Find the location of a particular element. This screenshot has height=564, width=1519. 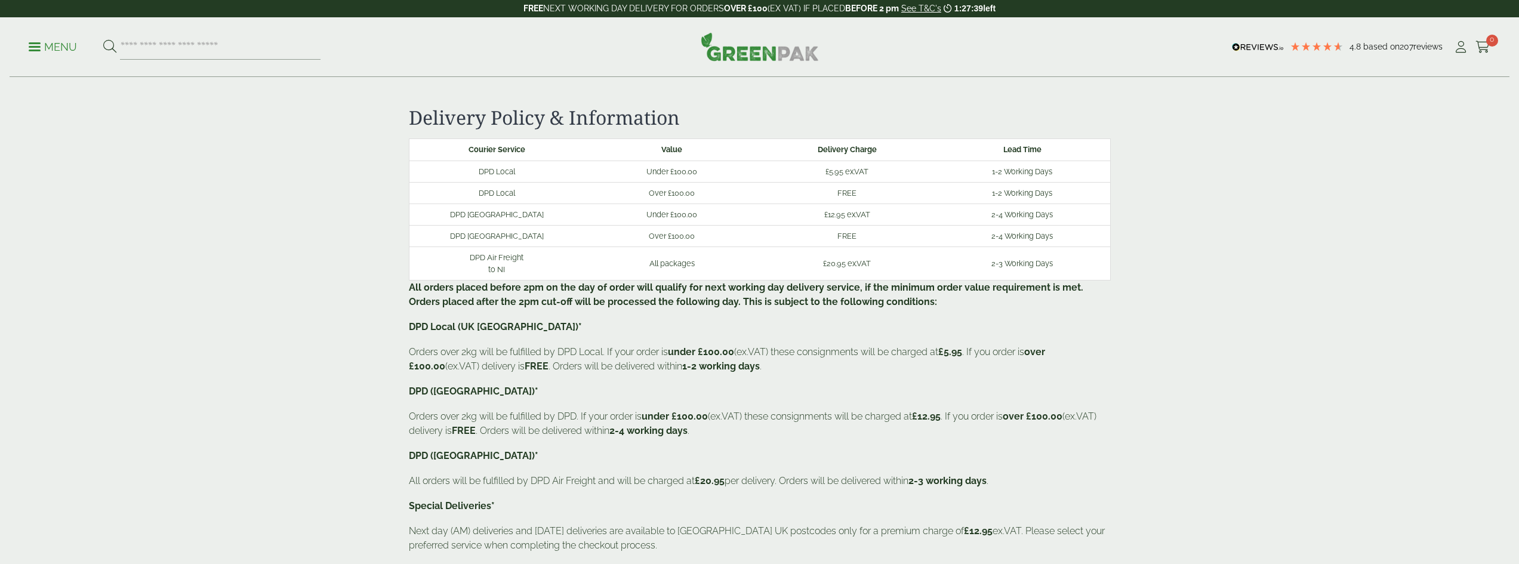

strong: OVER £100 is located at coordinates (745, 8).